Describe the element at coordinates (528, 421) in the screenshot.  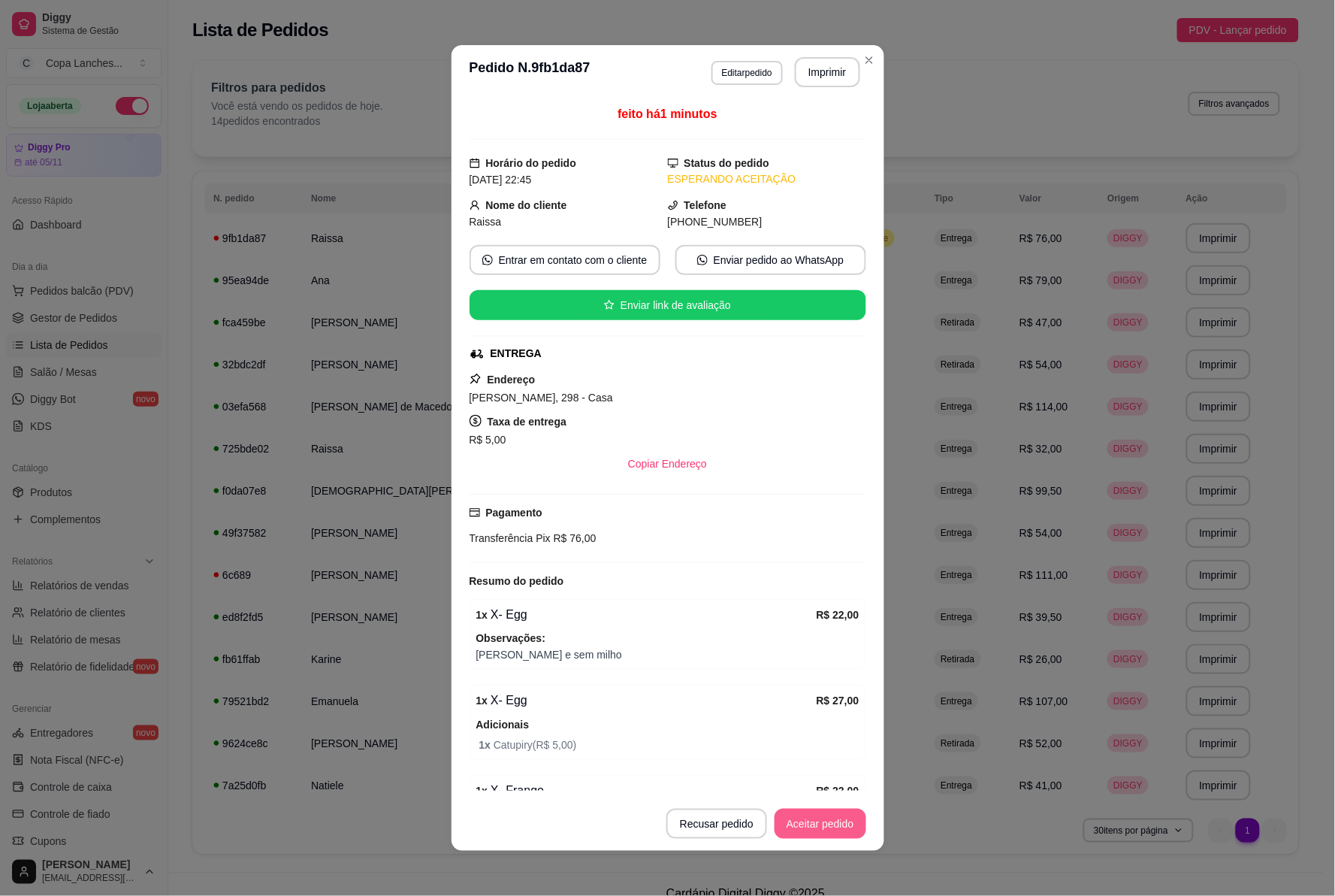
I see `strong: Taxa de entrega` at that location.